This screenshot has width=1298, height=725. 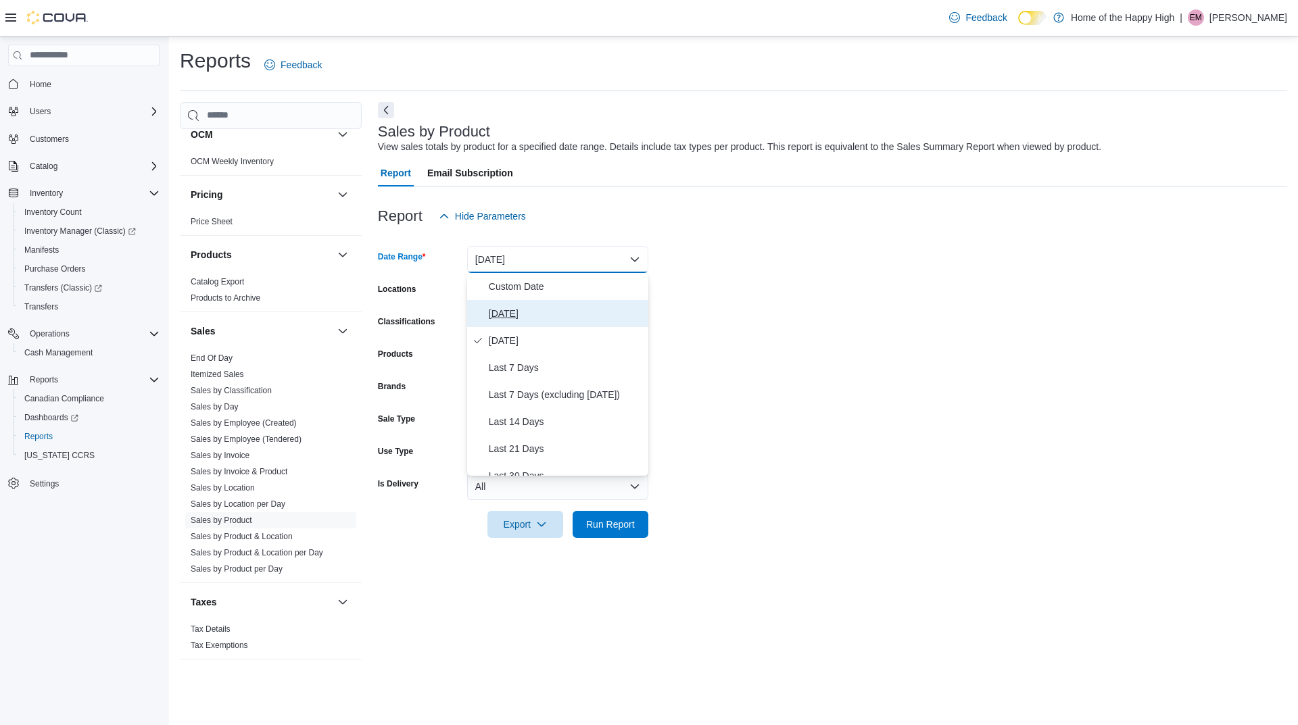 What do you see at coordinates (49, 139) in the screenshot?
I see `a: Customers` at bounding box center [49, 139].